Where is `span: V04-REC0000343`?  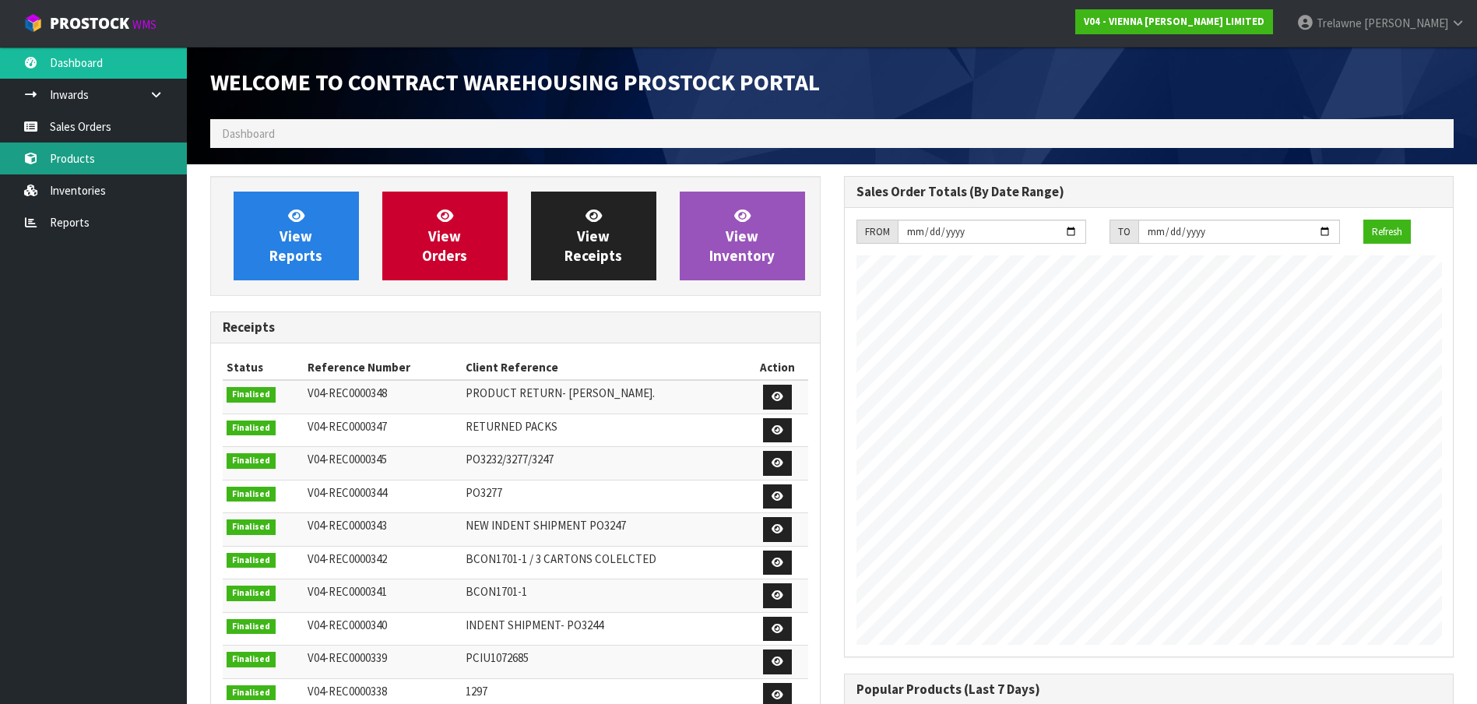 span: V04-REC0000343 is located at coordinates (347, 525).